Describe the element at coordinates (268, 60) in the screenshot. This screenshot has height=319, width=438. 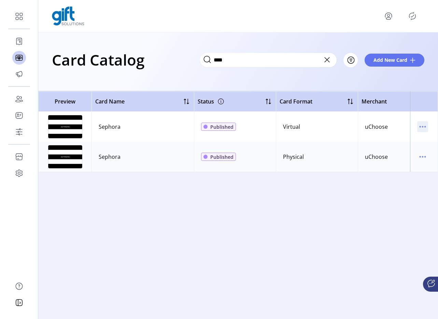
I see `input: Search` at that location.